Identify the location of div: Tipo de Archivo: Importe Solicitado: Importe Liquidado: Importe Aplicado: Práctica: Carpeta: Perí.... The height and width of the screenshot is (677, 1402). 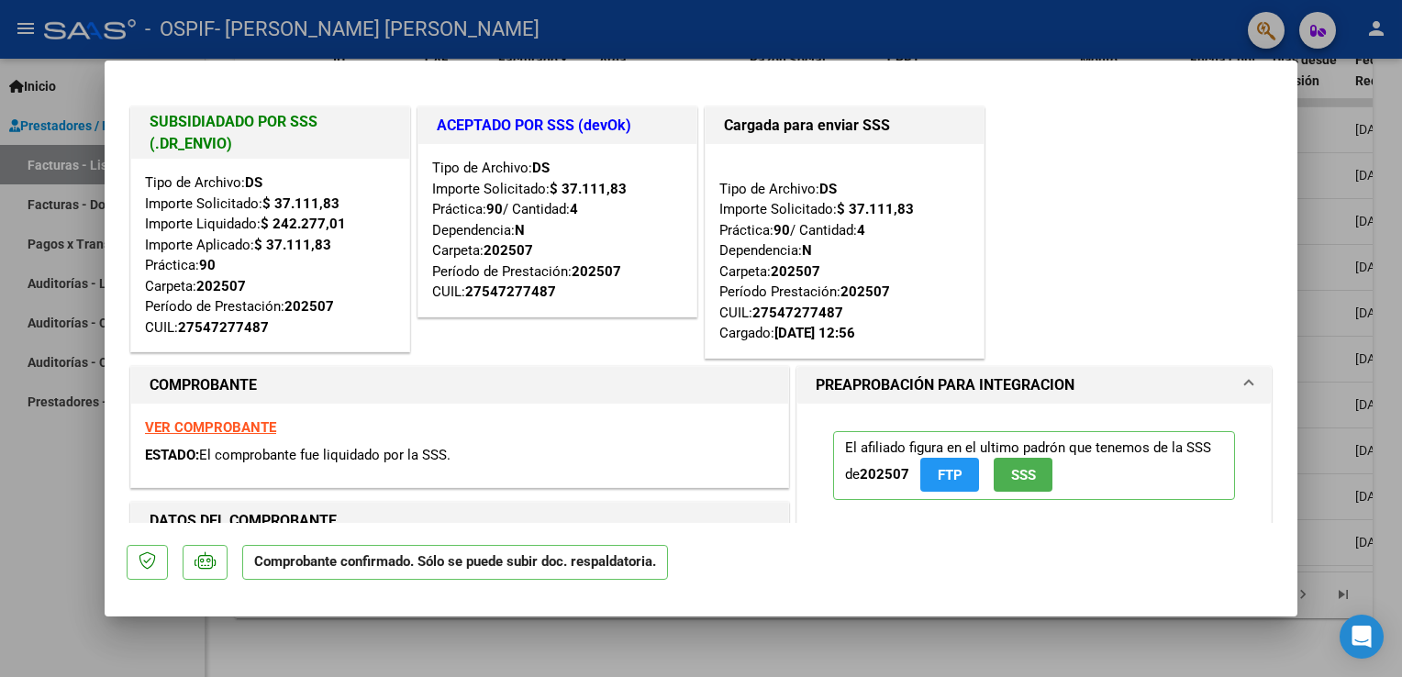
(270, 255).